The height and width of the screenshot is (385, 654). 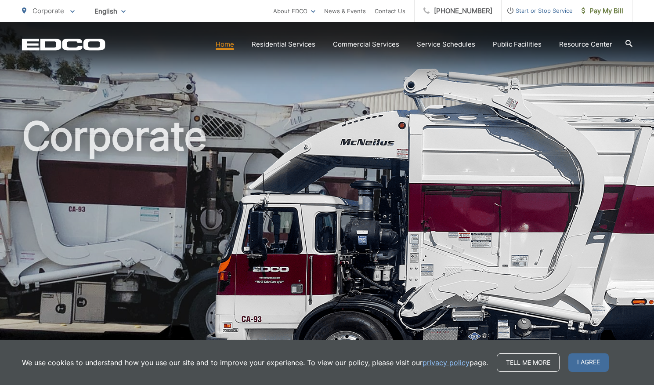 What do you see at coordinates (586, 44) in the screenshot?
I see `a: Resource Center` at bounding box center [586, 44].